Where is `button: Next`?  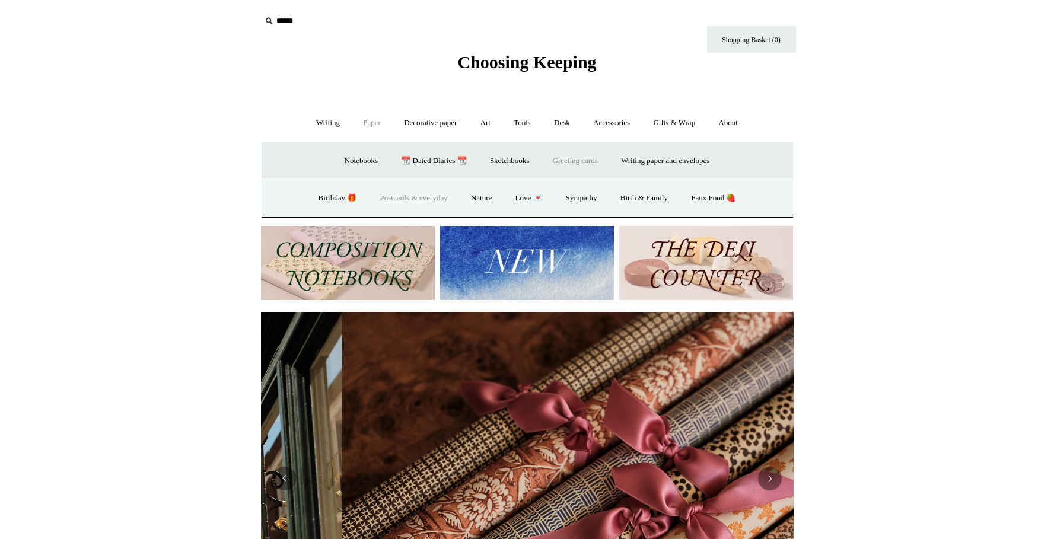
button: Next is located at coordinates (770, 479).